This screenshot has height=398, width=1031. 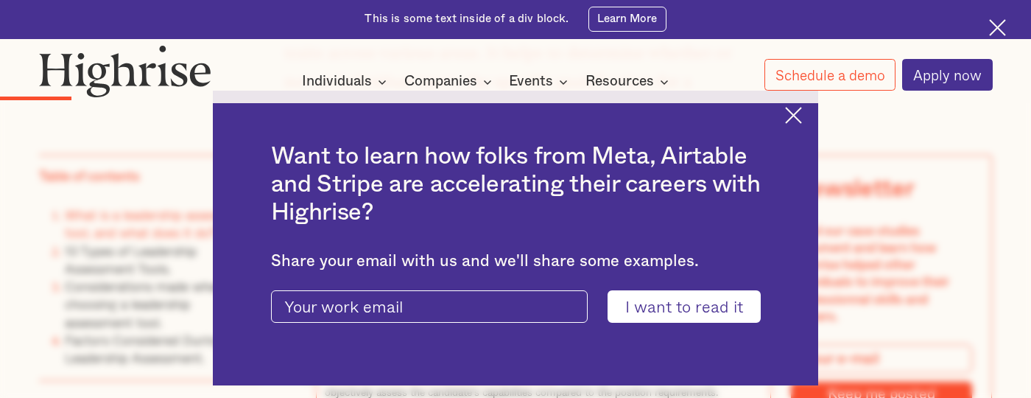 What do you see at coordinates (627, 19) in the screenshot?
I see `a: Learn More` at bounding box center [627, 19].